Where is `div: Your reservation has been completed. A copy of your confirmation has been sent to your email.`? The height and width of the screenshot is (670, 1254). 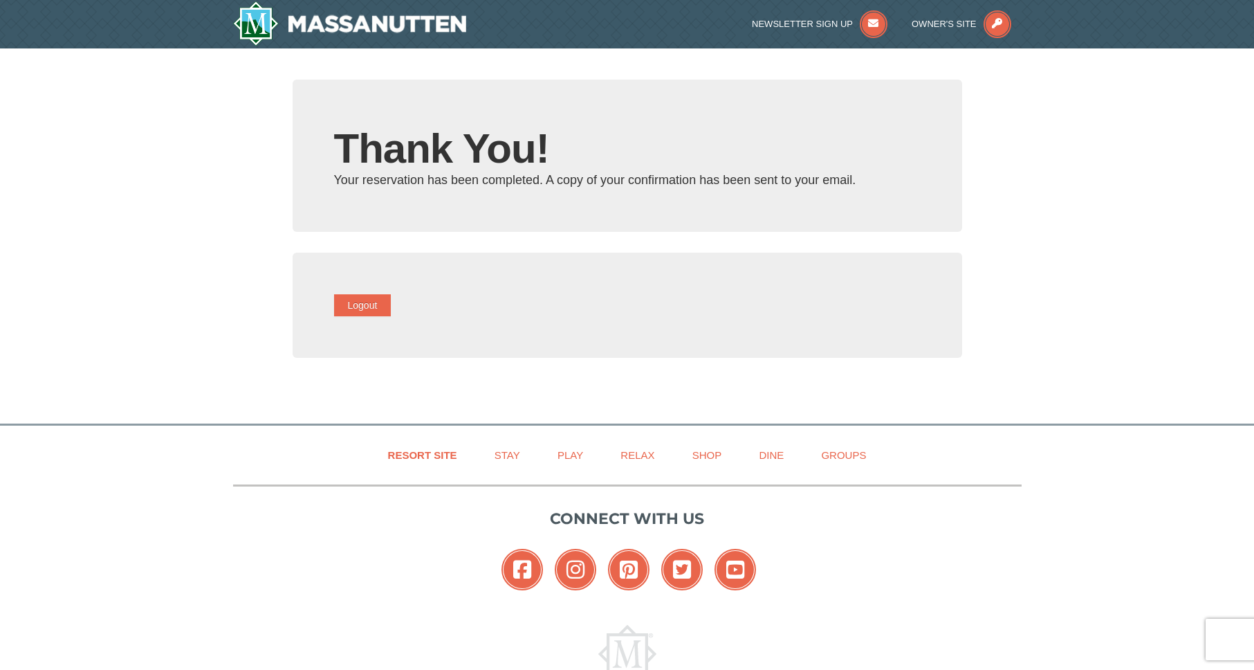
div: Your reservation has been completed. A copy of your confirmation has been sent to your email. is located at coordinates (627, 180).